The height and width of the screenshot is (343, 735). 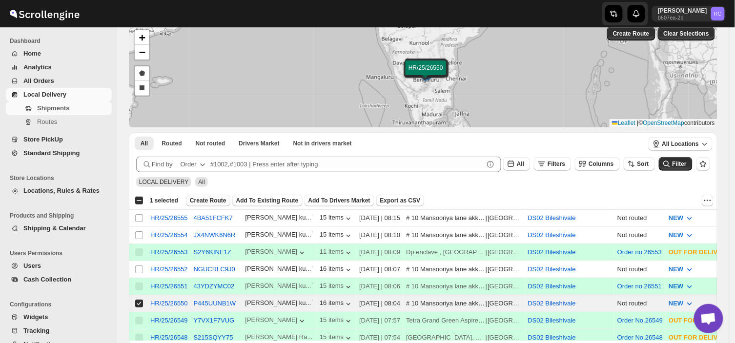 What do you see at coordinates (552, 164) in the screenshot?
I see `button: Filters` at bounding box center [552, 164].